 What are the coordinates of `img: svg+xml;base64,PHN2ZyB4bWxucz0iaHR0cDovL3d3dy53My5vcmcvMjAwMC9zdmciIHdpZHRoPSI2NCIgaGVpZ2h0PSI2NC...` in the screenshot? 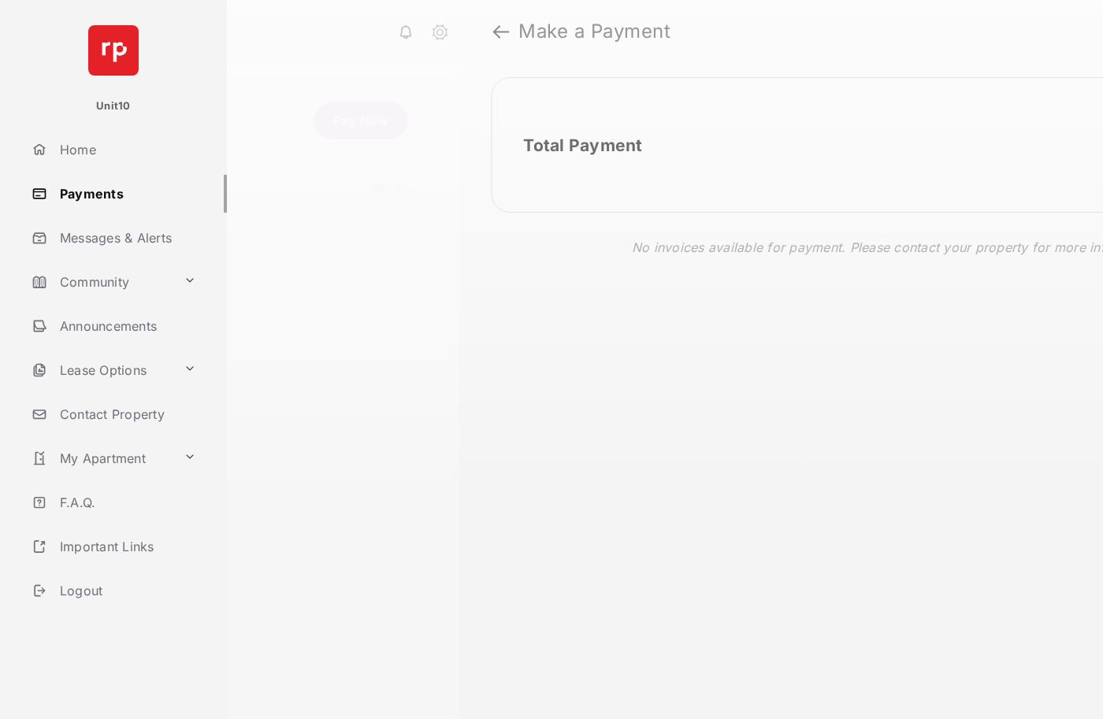 It's located at (113, 50).